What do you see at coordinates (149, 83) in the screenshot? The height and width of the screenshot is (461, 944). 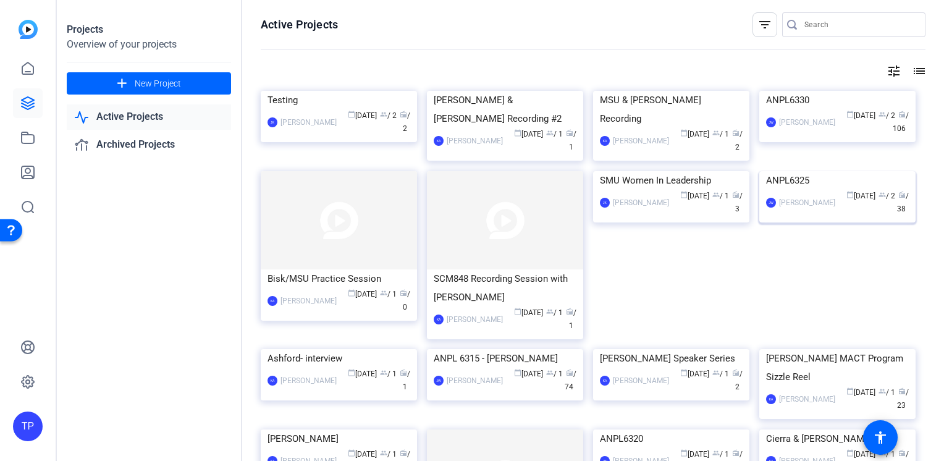 I see `button: New Project` at bounding box center [149, 83].